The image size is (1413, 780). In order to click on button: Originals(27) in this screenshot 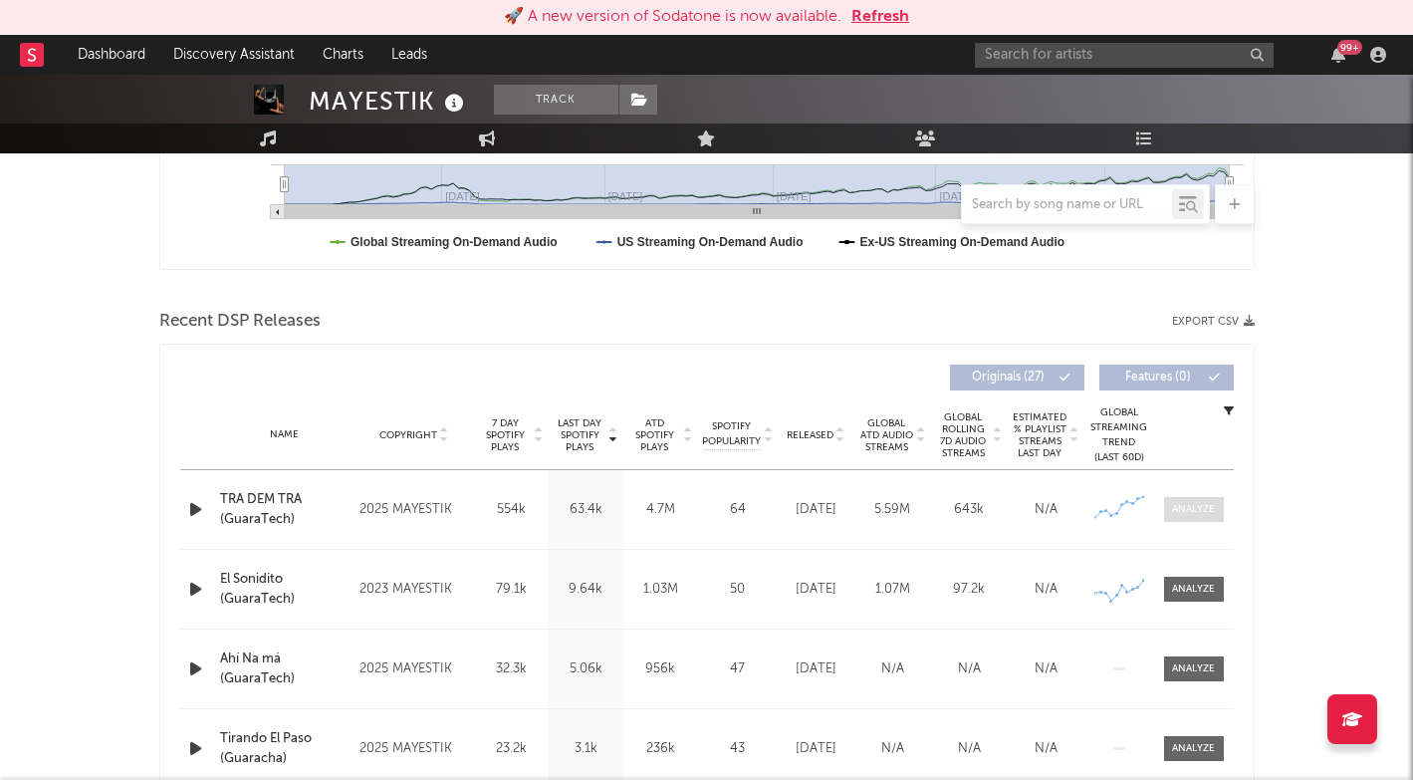, I will do `click(1017, 378)`.